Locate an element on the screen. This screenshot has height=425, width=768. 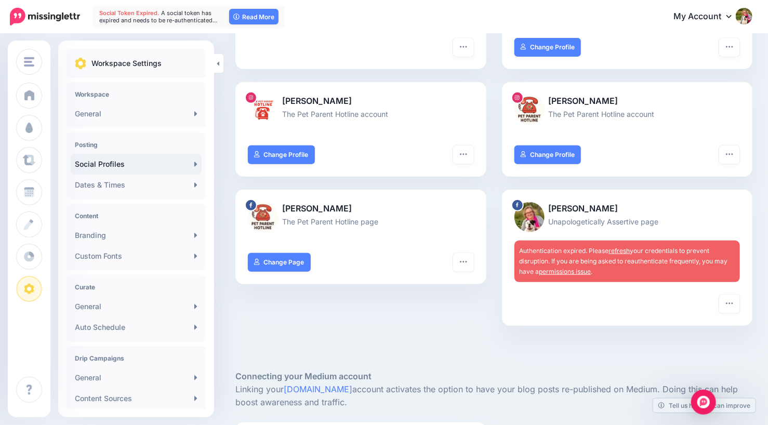
h4: Drip Campaigns is located at coordinates (136, 358).